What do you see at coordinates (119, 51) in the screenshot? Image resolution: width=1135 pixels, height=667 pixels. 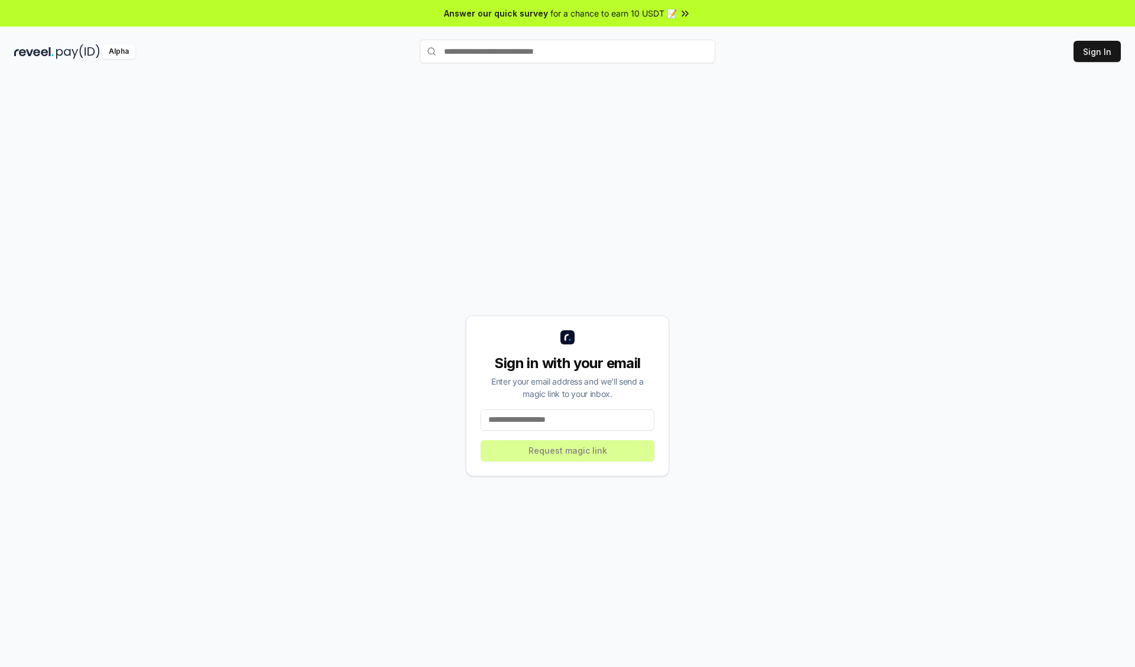 I see `div: Alpha` at bounding box center [119, 51].